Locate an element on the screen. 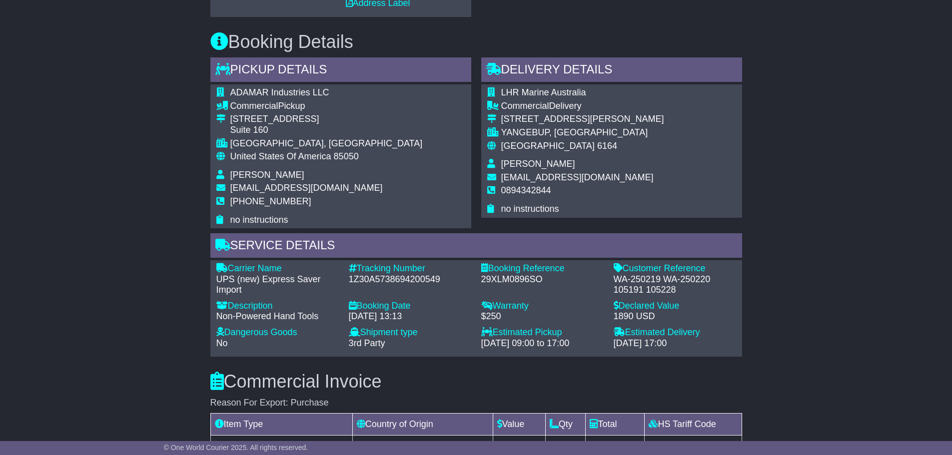 The height and width of the screenshot is (455, 952). td: Value is located at coordinates (519, 425).